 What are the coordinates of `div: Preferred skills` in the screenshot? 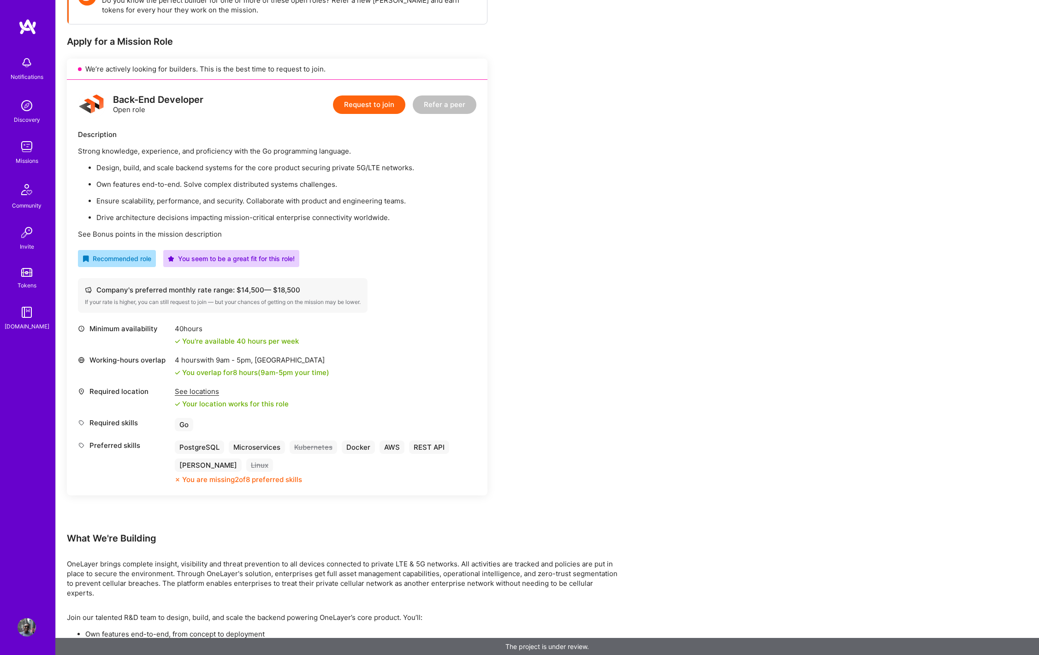 It's located at (124, 445).